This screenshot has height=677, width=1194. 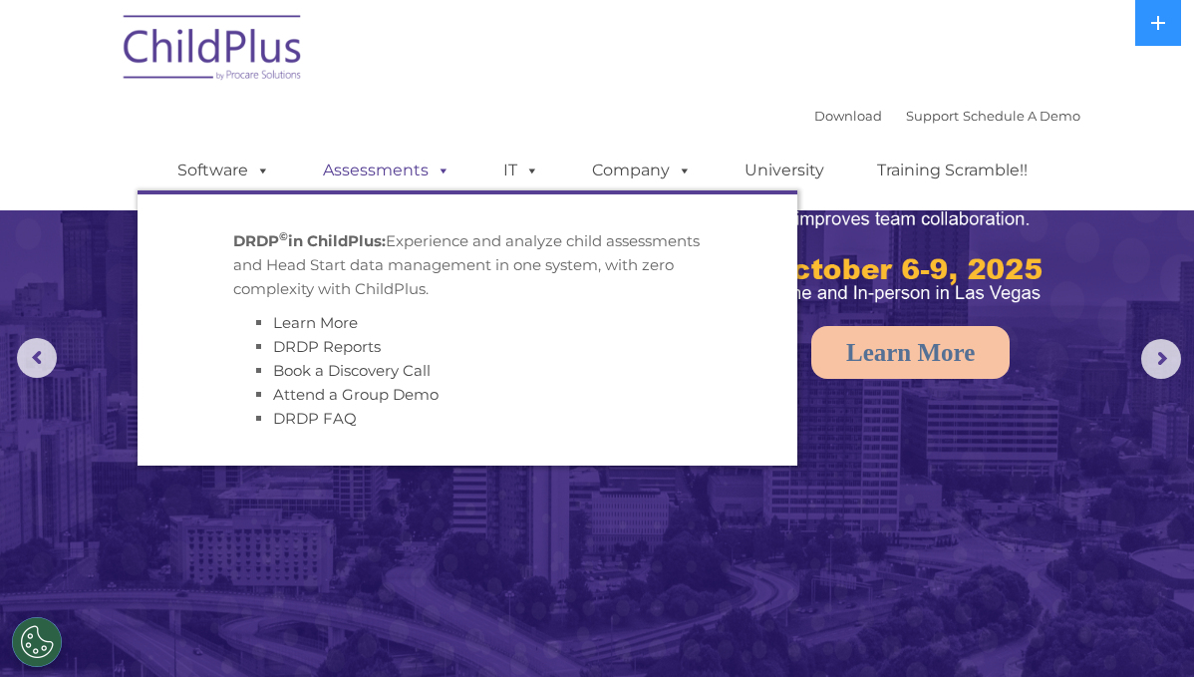 What do you see at coordinates (309, 240) in the screenshot?
I see `strong: DRDP in ChildPlus:` at bounding box center [309, 240].